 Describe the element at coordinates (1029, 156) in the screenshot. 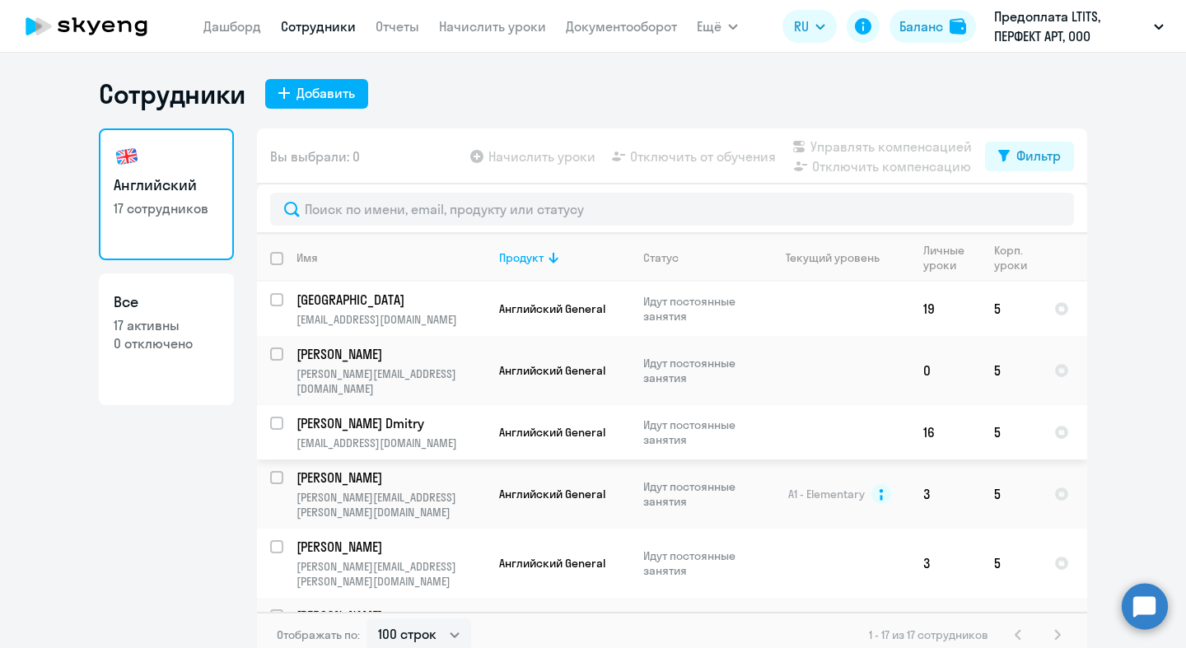

I see `button: Фильтр` at that location.